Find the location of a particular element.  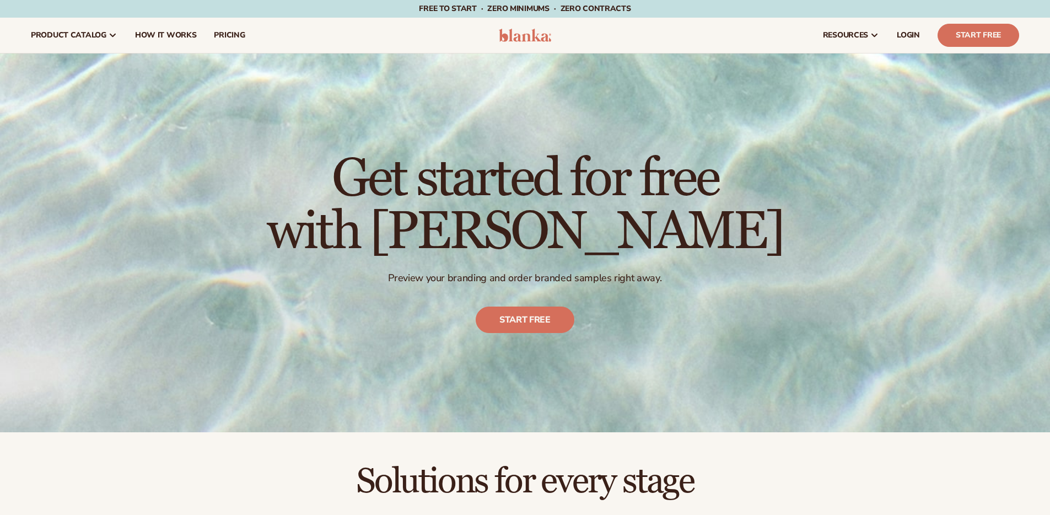

a: Start Free is located at coordinates (979, 35).